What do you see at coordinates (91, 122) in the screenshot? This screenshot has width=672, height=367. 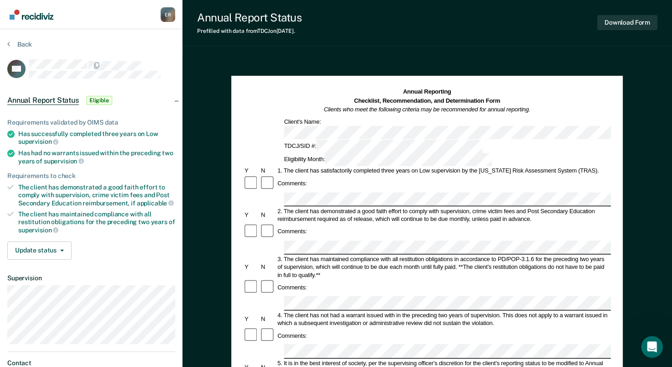 I see `div: Requirements validated by OIMS data` at bounding box center [91, 122].